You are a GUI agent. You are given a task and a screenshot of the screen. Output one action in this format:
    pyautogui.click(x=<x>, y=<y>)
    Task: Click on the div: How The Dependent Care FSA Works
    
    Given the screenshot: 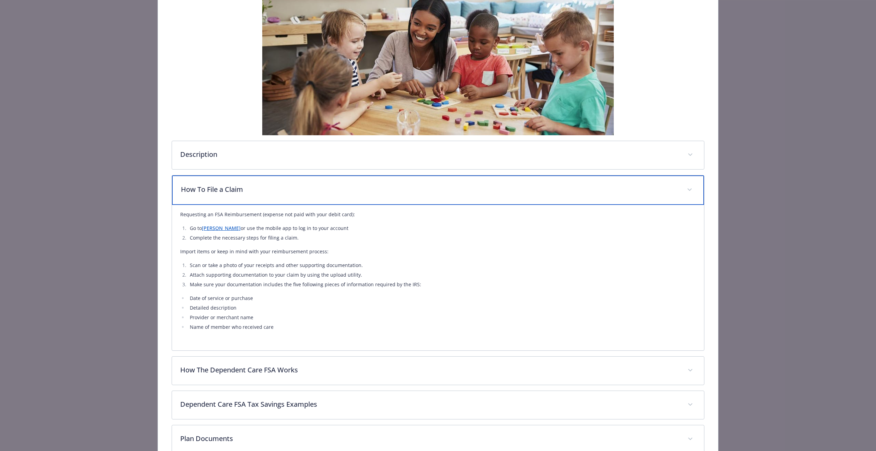 What is the action you would take?
    pyautogui.click(x=438, y=371)
    